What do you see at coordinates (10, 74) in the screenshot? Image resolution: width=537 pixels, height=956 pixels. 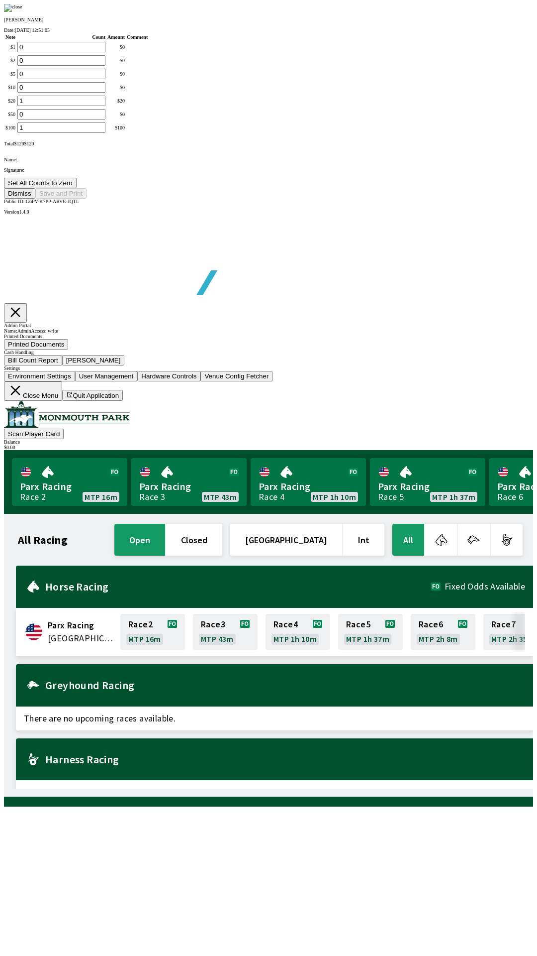 I see `td: $ 5` at bounding box center [10, 74].